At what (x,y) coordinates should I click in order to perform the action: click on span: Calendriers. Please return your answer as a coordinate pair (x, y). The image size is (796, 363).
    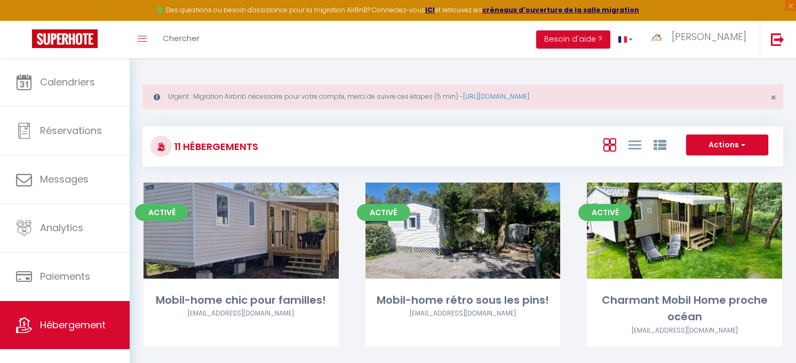
    Looking at the image, I should click on (67, 82).